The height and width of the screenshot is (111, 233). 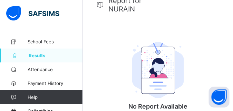 I want to click on p: No Report Available, so click(x=158, y=106).